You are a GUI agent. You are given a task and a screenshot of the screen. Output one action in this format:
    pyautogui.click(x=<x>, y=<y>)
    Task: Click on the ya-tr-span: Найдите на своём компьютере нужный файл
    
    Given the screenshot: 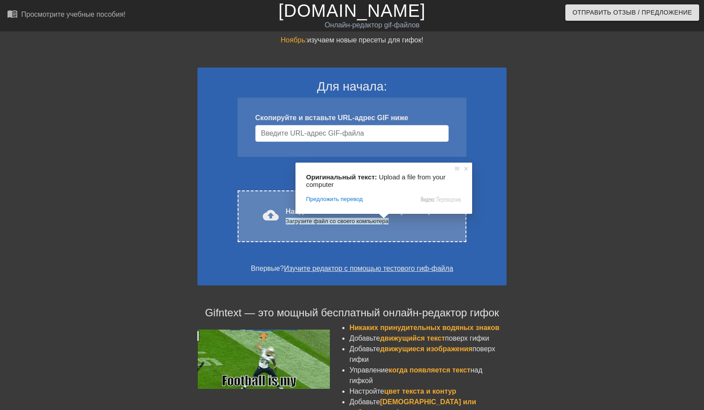 What is the action you would take?
    pyautogui.click(x=365, y=211)
    